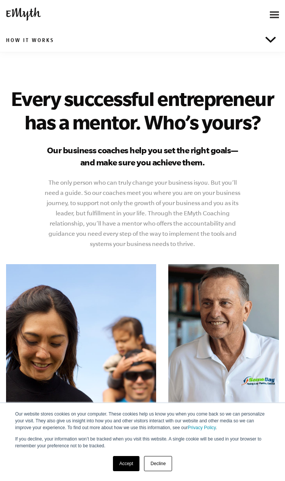 This screenshot has width=285, height=481. I want to click on img: Open Menu, so click(274, 15).